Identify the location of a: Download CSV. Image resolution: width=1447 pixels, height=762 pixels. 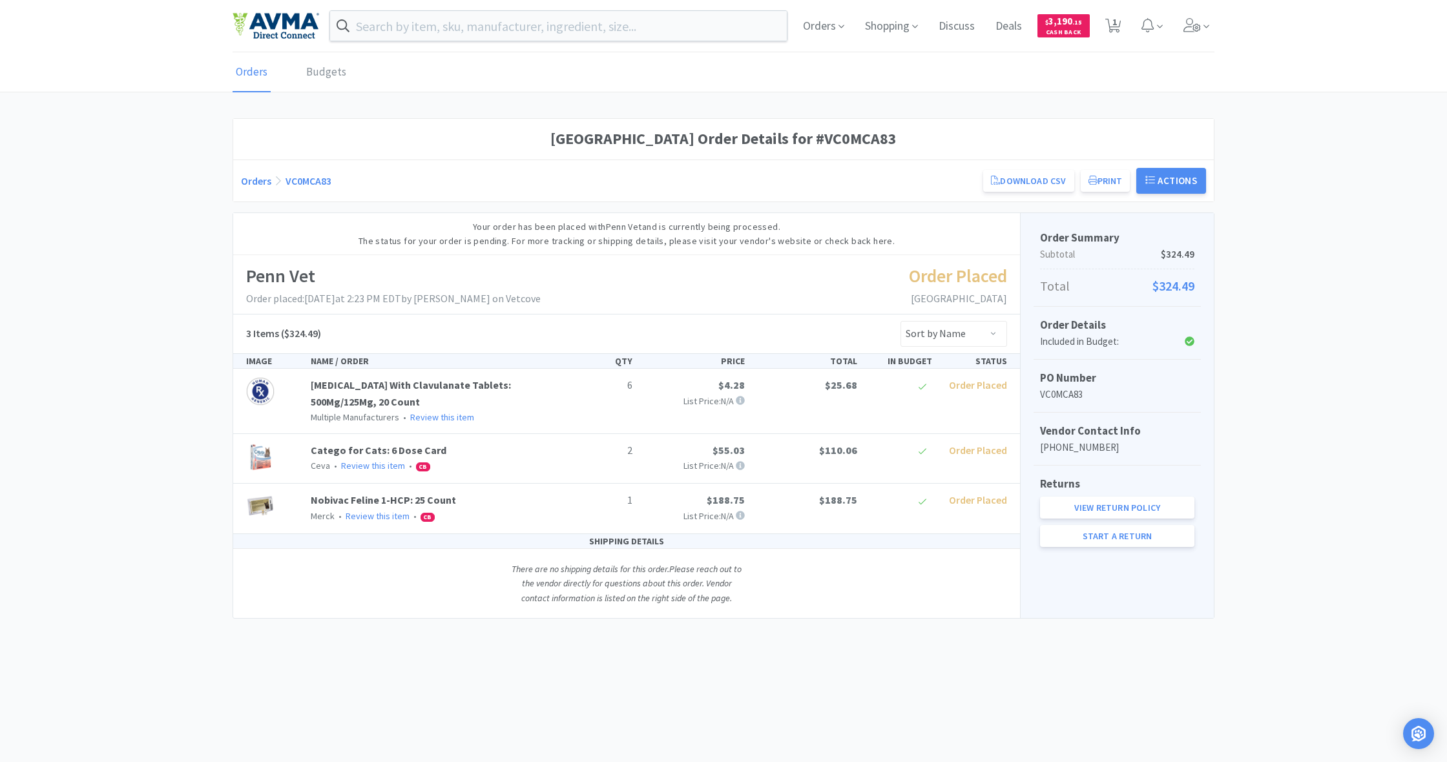
(1028, 181).